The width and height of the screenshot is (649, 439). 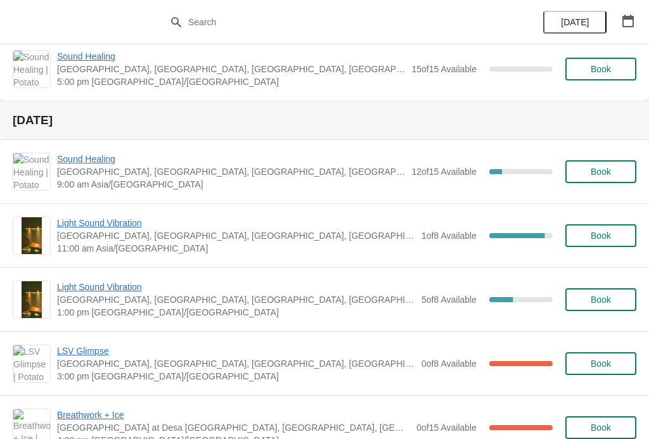 I want to click on span: 1 of 8 Available, so click(x=449, y=236).